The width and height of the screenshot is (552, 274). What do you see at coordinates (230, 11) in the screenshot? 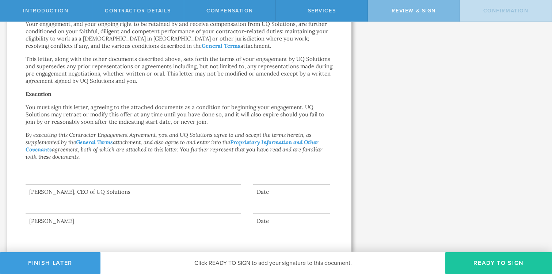
I see `span: Compensation` at bounding box center [230, 11].